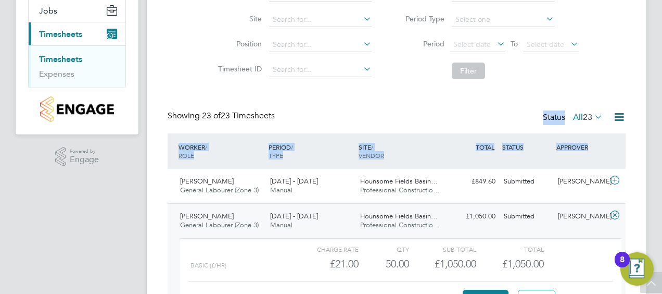 The width and height of the screenshot is (662, 294). What do you see at coordinates (77, 66) in the screenshot?
I see `div: Timesheets` at bounding box center [77, 66].